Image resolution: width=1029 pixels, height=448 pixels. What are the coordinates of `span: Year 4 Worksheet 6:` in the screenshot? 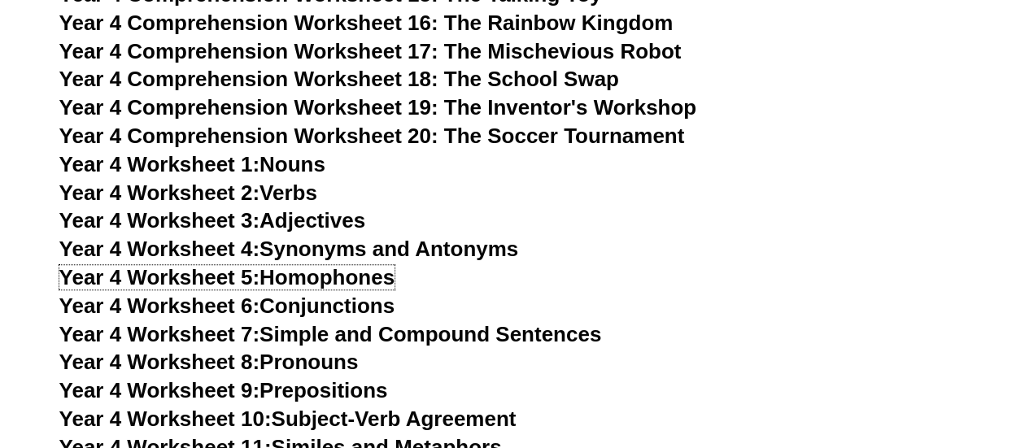 It's located at (159, 306).